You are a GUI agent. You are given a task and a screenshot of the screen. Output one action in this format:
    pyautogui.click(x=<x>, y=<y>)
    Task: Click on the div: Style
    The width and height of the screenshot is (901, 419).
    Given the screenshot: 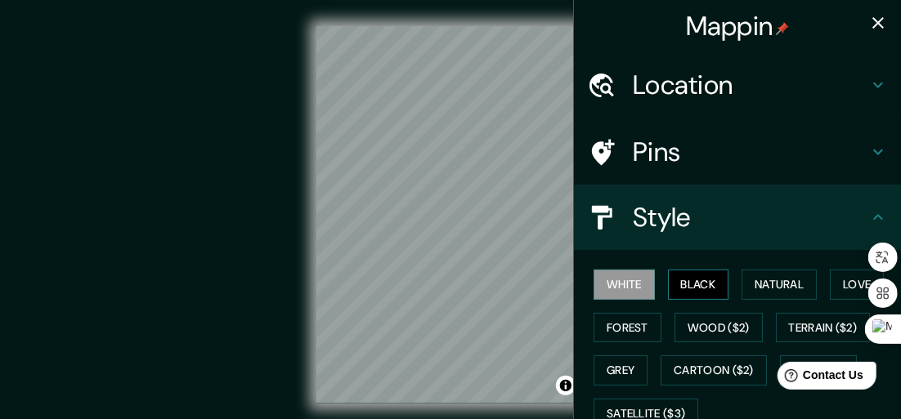 What is the action you would take?
    pyautogui.click(x=738, y=218)
    